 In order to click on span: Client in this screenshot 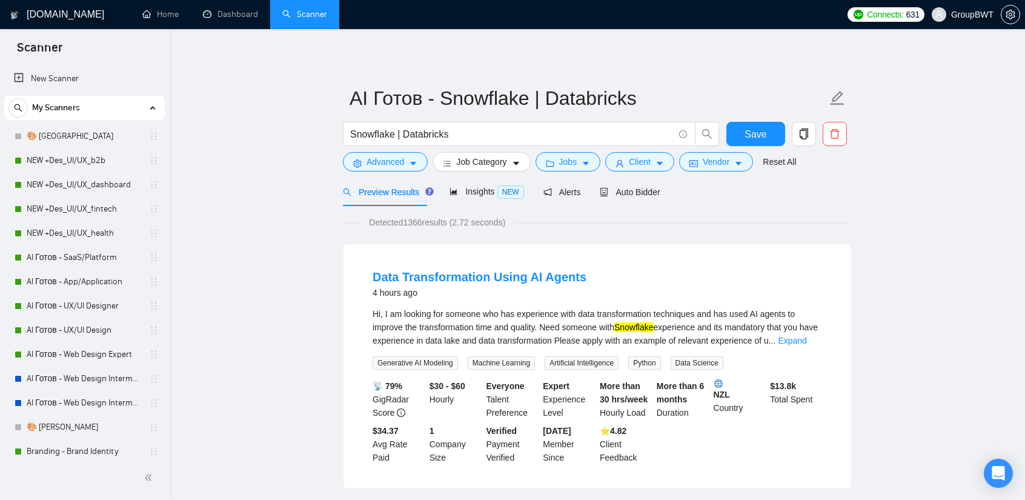, I will do `click(640, 162)`.